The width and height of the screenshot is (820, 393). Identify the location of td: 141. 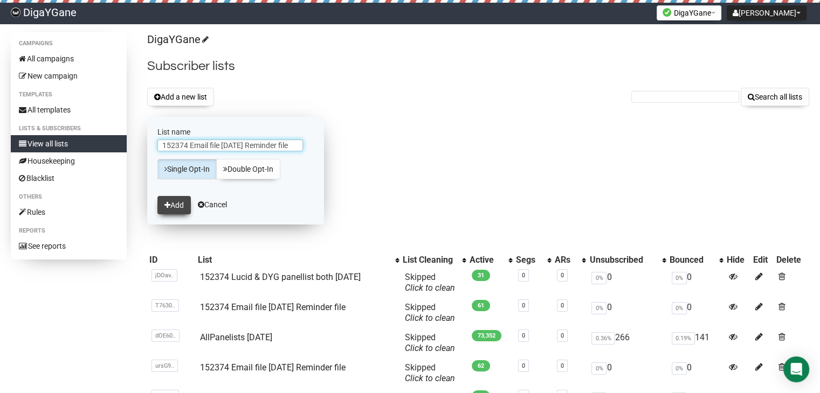
(695, 343).